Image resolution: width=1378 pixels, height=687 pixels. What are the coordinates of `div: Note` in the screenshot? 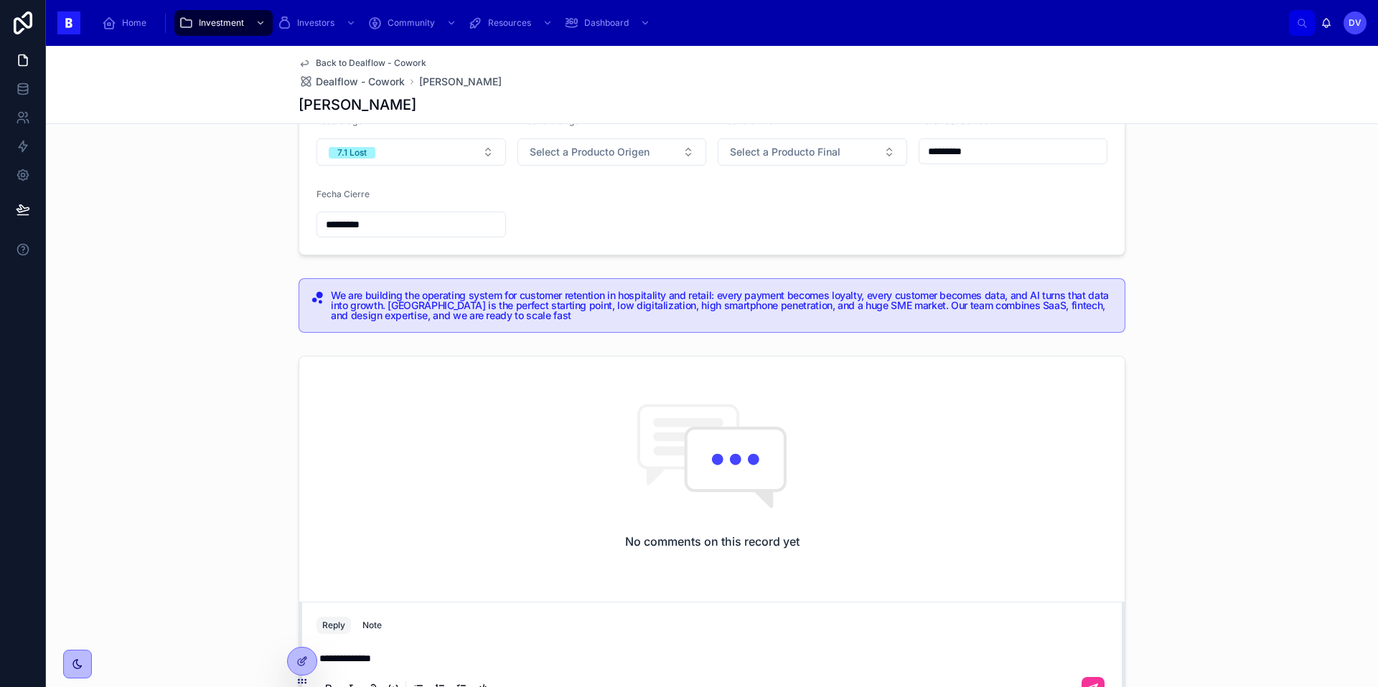 It's located at (372, 626).